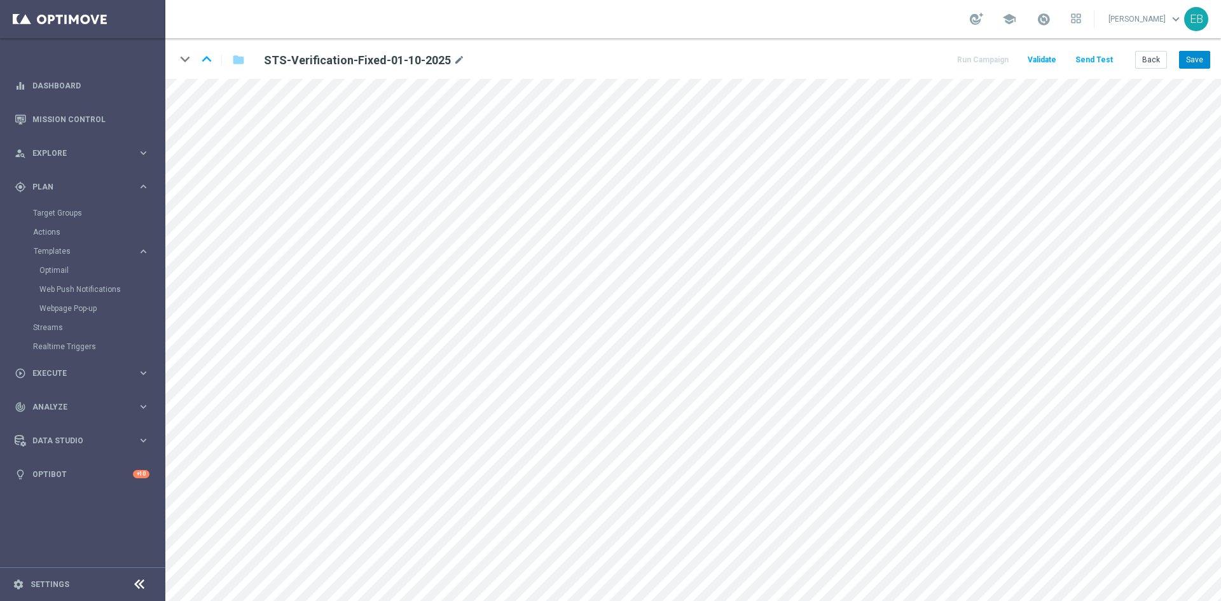 This screenshot has width=1221, height=601. What do you see at coordinates (83, 347) in the screenshot?
I see `a: Realtime Triggers` at bounding box center [83, 347].